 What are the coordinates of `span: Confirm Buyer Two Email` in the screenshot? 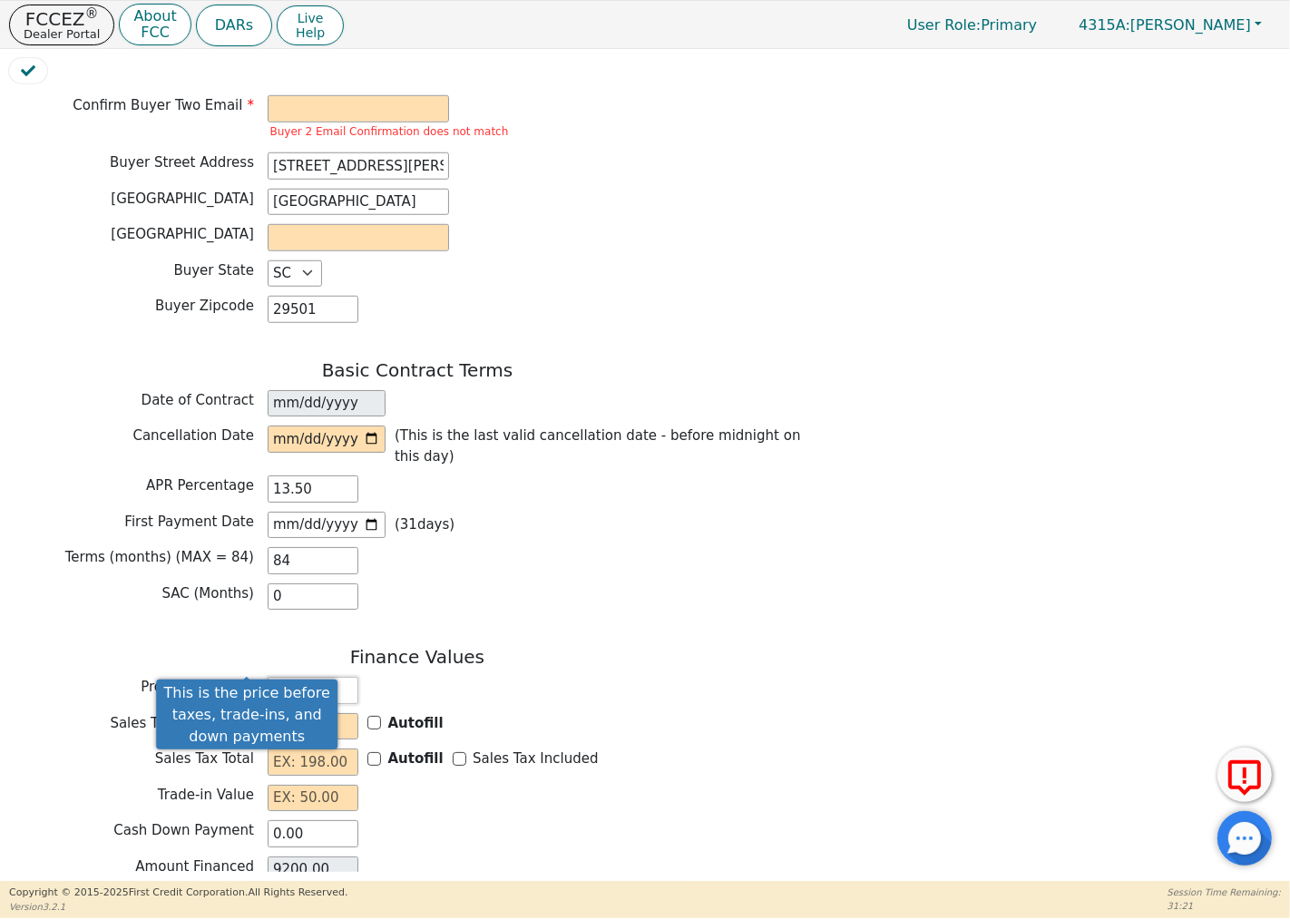 It's located at (163, 105).